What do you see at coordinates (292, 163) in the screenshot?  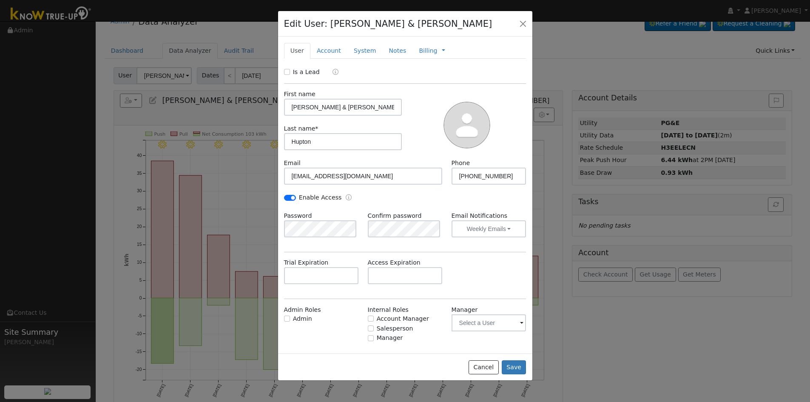 I see `label: Email` at bounding box center [292, 163].